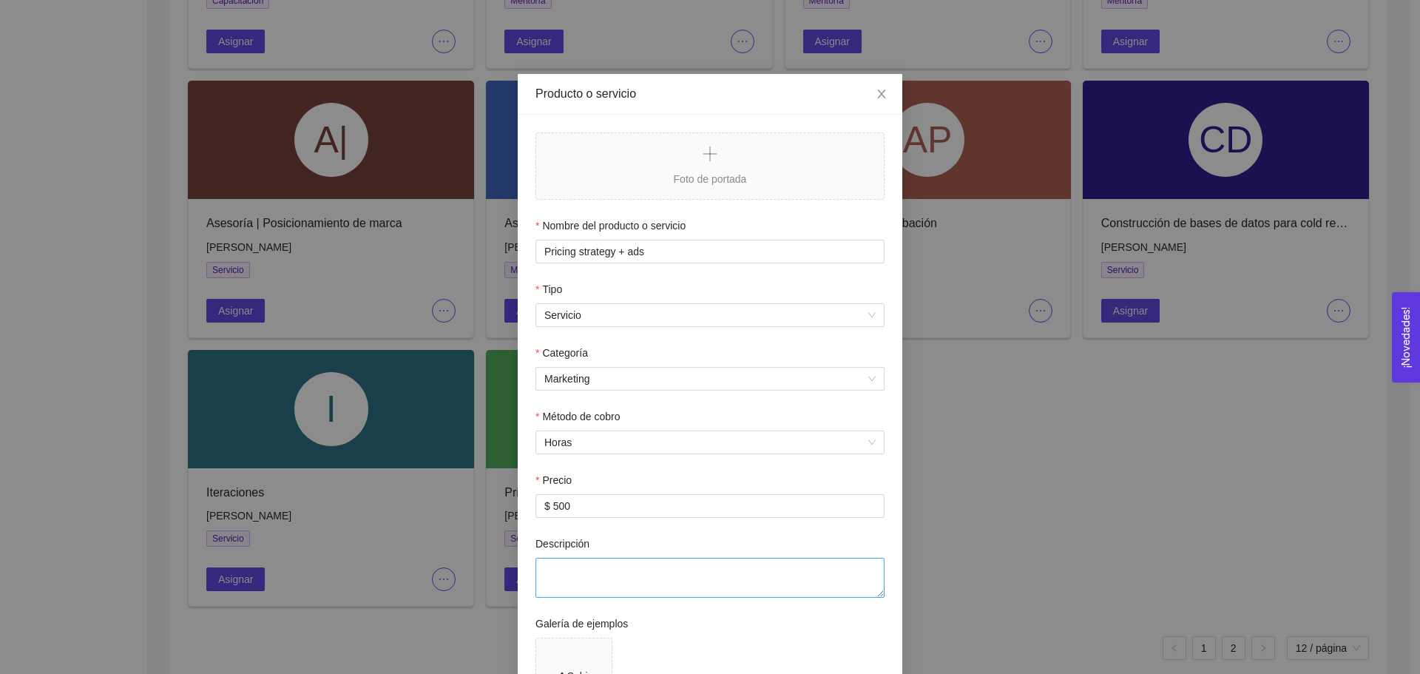 The image size is (1420, 674). I want to click on span: Servicio, so click(710, 315).